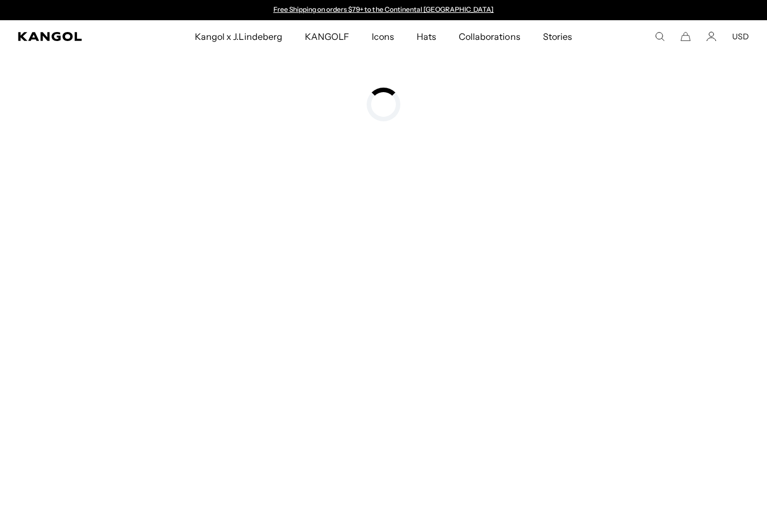 The width and height of the screenshot is (767, 515). I want to click on span: KANGOLF, so click(327, 36).